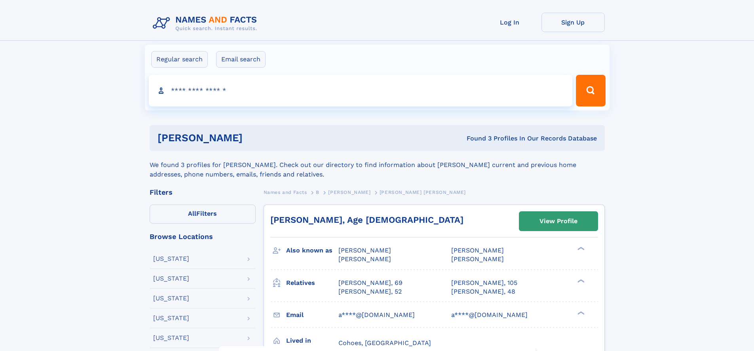  What do you see at coordinates (317, 192) in the screenshot?
I see `span: B` at bounding box center [317, 192].